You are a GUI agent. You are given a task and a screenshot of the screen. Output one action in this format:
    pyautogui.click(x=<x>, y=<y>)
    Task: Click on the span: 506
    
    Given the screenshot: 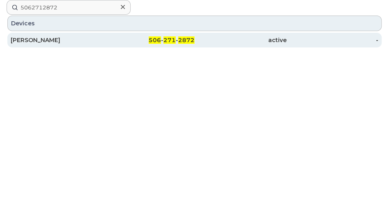 What is the action you would take?
    pyautogui.click(x=155, y=40)
    